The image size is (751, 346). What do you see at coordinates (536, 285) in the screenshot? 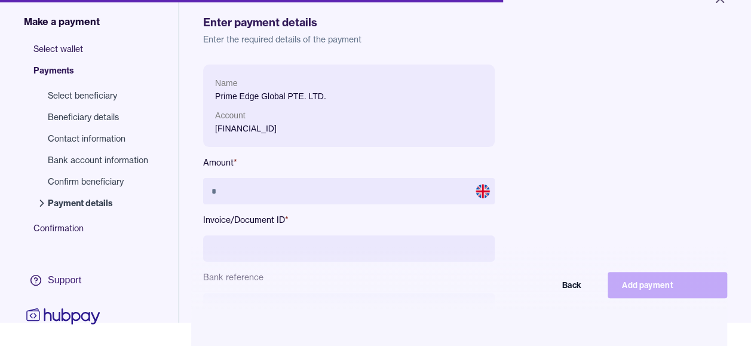
I see `button: Back` at bounding box center [536, 285].